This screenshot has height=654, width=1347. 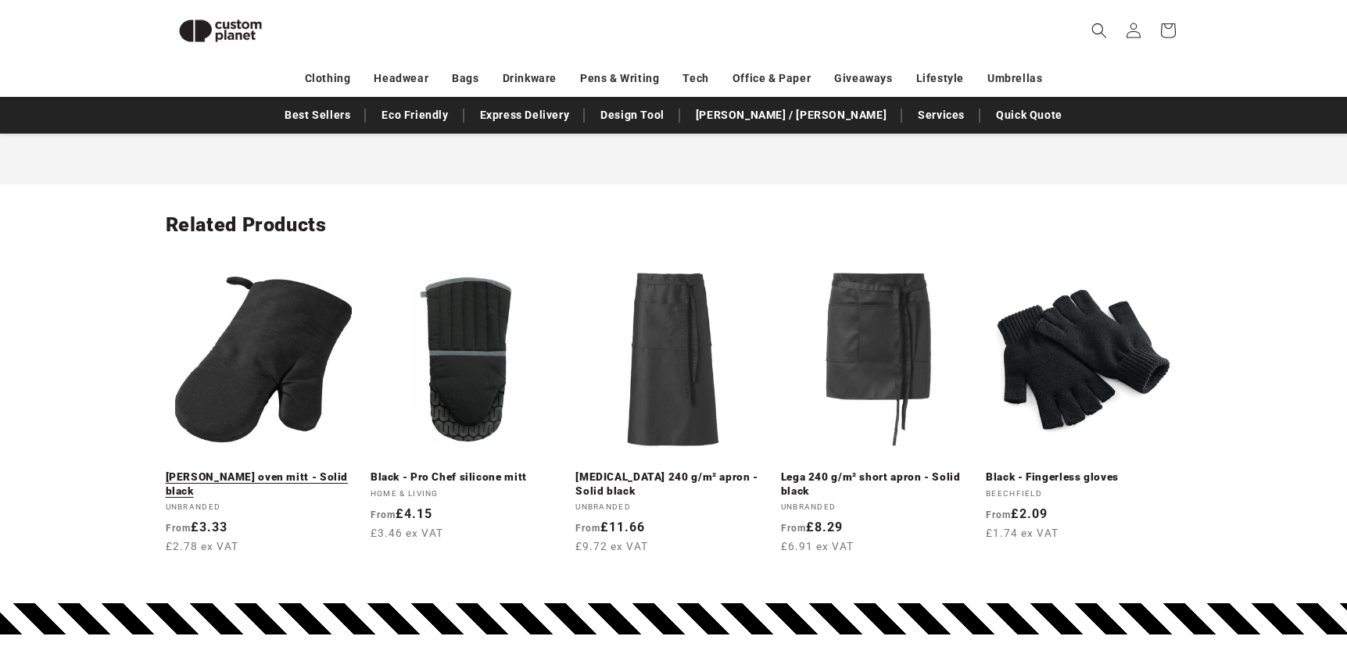 What do you see at coordinates (674, 225) in the screenshot?
I see `h2: Related Products` at bounding box center [674, 225].